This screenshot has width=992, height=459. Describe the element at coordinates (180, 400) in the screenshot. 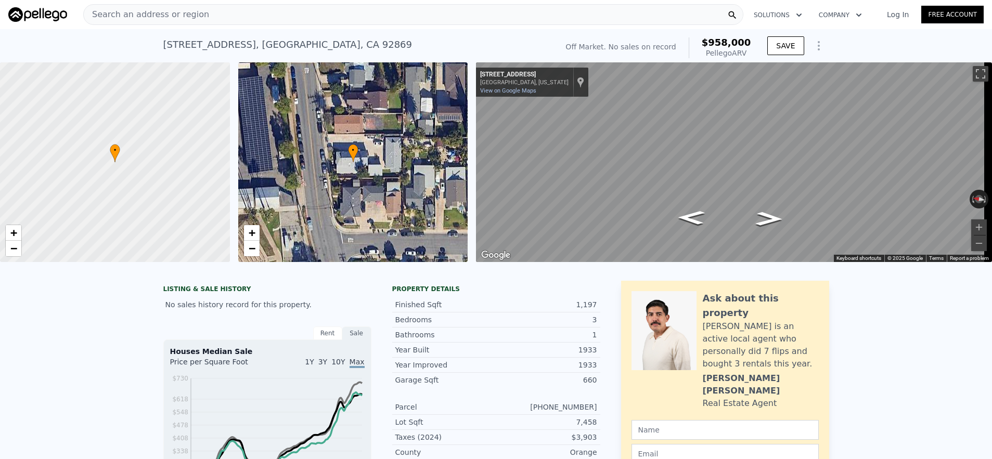

I see `tspan: $618` at that location.